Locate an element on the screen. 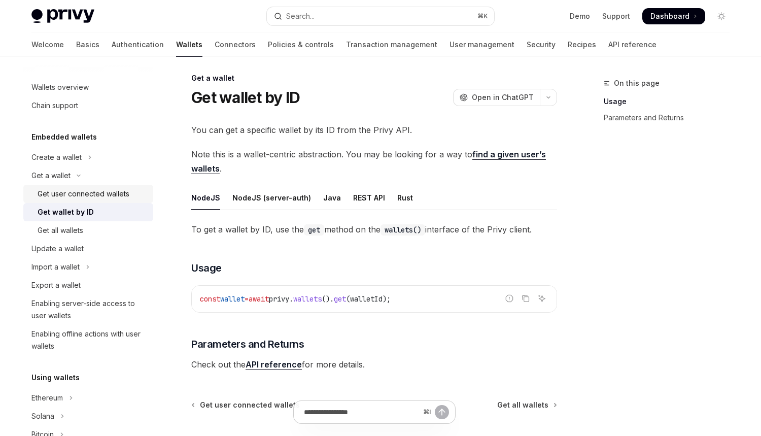 This screenshot has width=761, height=436. a: Enabling offline actions with user wallets is located at coordinates (88, 340).